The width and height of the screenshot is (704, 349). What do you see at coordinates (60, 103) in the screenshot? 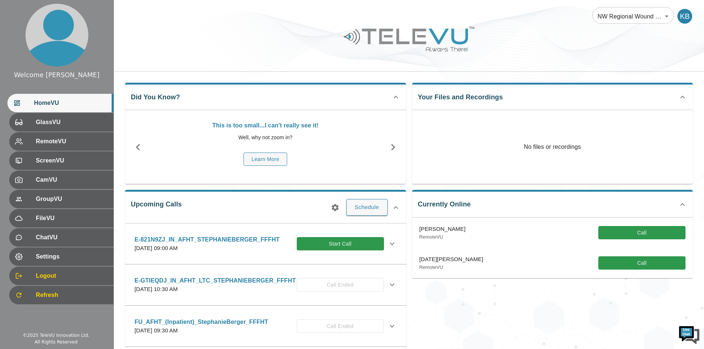
I see `div: HomeVU` at bounding box center [60, 103].